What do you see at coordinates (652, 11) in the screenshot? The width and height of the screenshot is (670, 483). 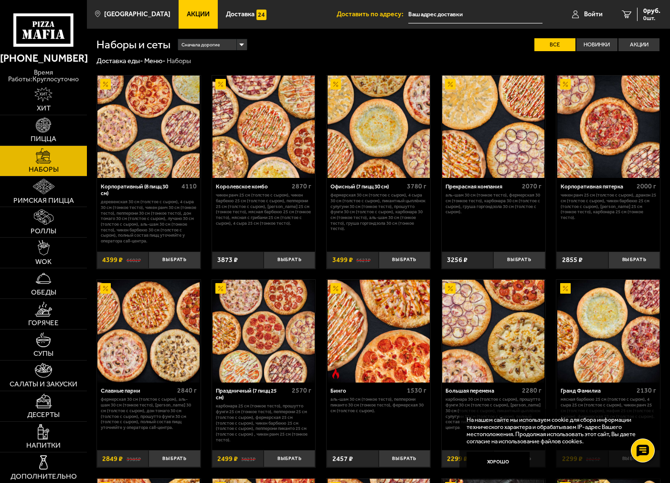 I see `span: 0 руб.` at bounding box center [652, 11].